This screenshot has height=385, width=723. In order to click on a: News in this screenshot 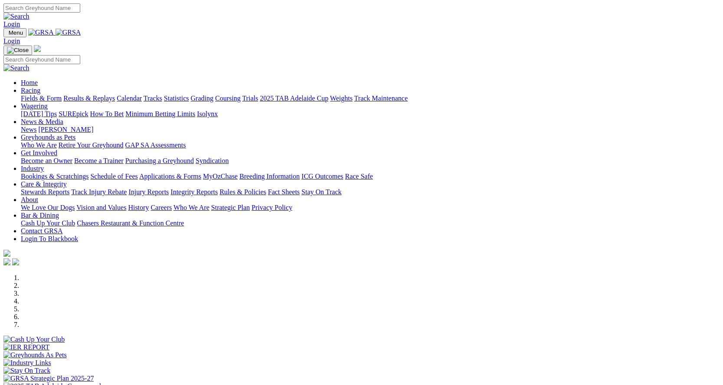, I will do `click(29, 129)`.